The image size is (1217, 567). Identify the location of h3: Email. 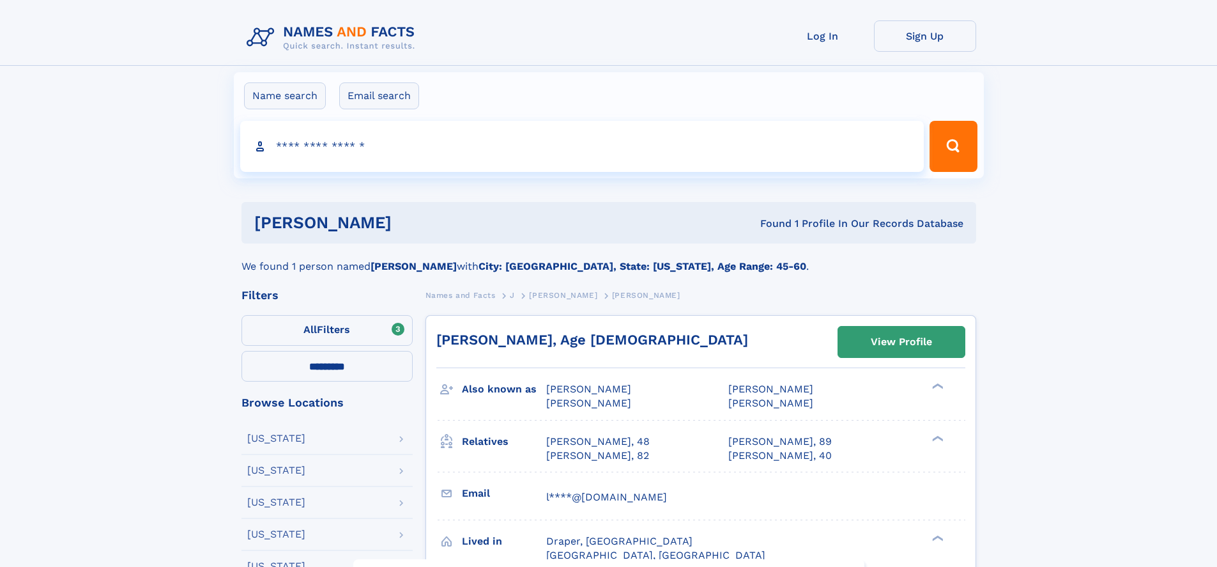
(504, 493).